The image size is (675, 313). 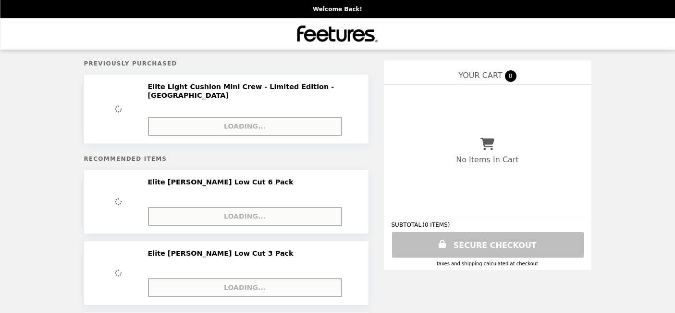 I want to click on p: Welcome Back!, so click(x=338, y=9).